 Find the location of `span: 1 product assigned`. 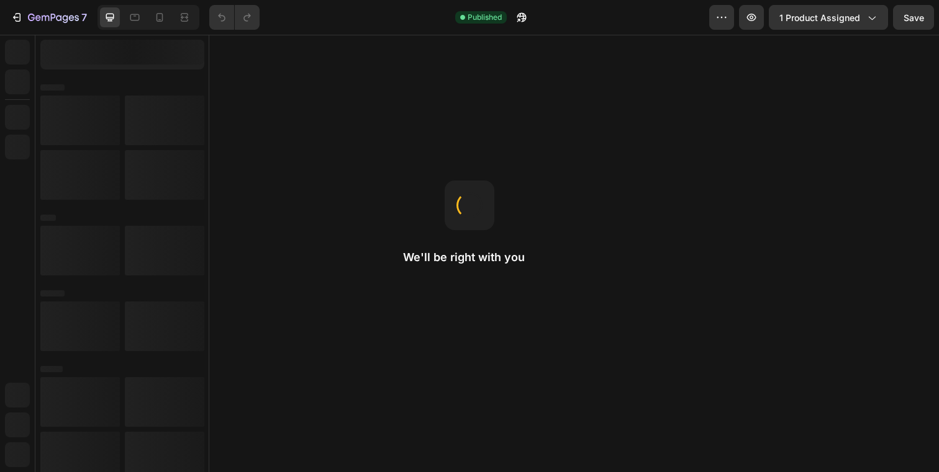

span: 1 product assigned is located at coordinates (819, 17).